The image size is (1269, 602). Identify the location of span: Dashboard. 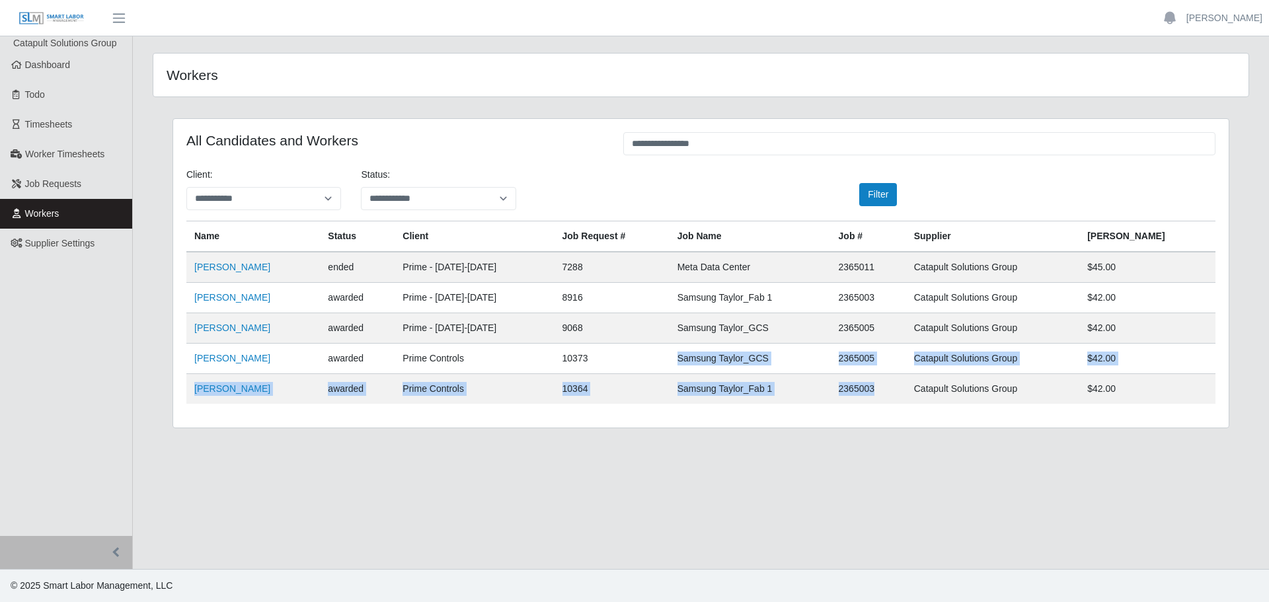
(48, 65).